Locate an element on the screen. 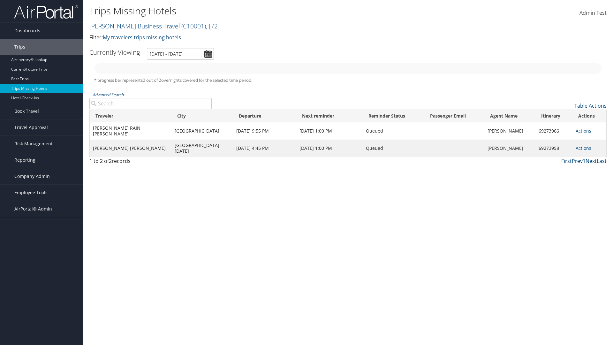 This screenshot has width=613, height=345. span: , [ 72 ] is located at coordinates (213, 26).